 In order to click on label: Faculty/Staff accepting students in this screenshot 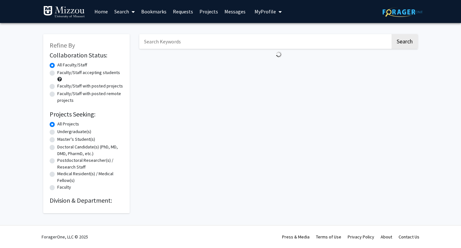, I will do `click(89, 73)`.